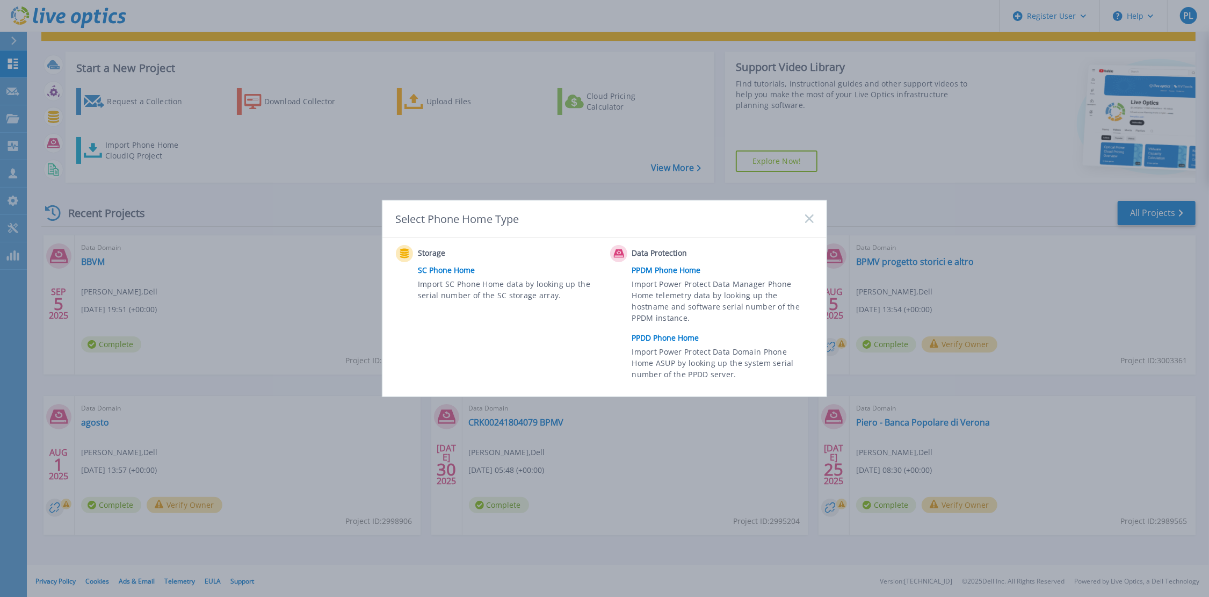  Describe the element at coordinates (511, 270) in the screenshot. I see `a: SC Phone Home` at that location.